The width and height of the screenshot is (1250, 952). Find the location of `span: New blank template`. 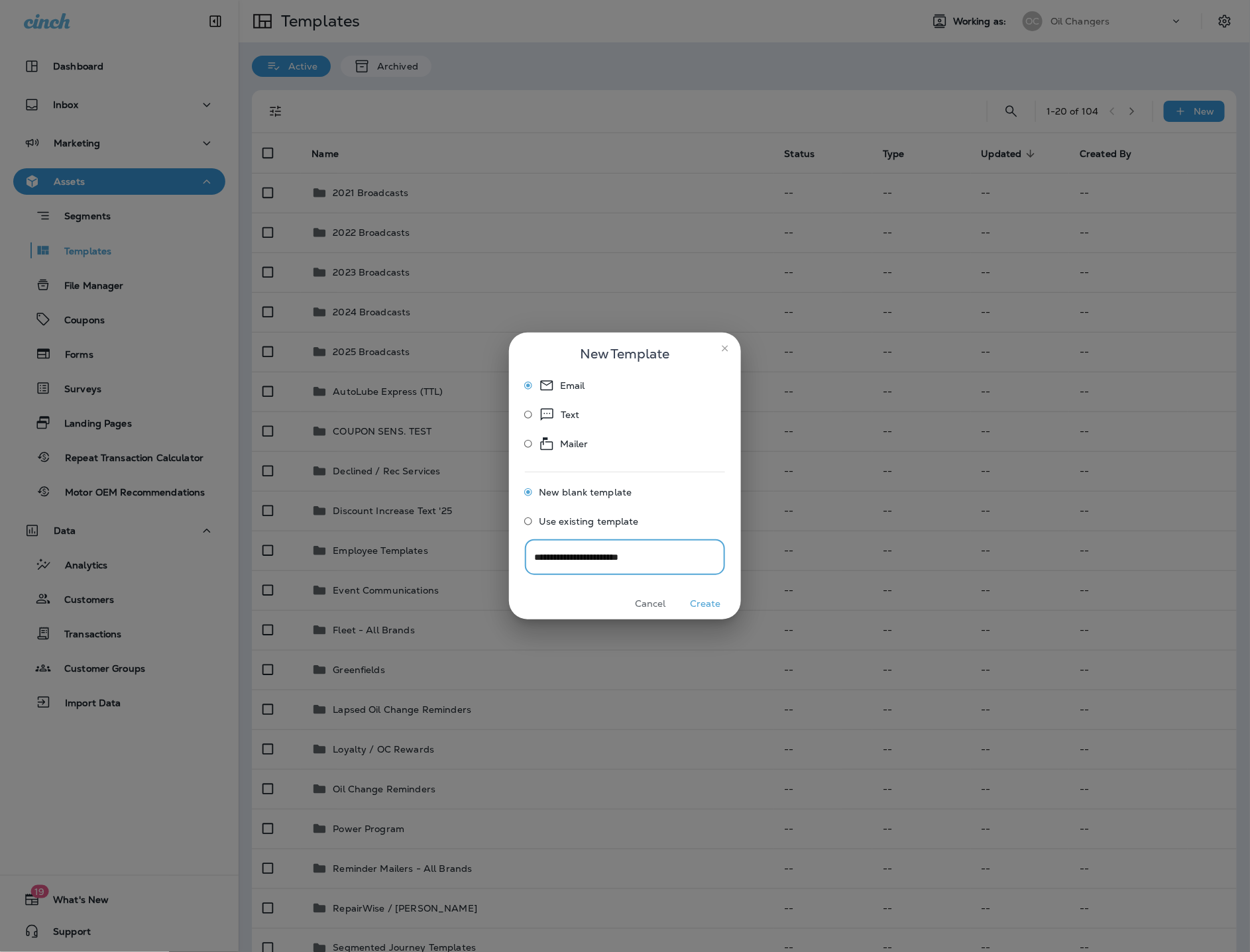

span: New blank template is located at coordinates (585, 492).